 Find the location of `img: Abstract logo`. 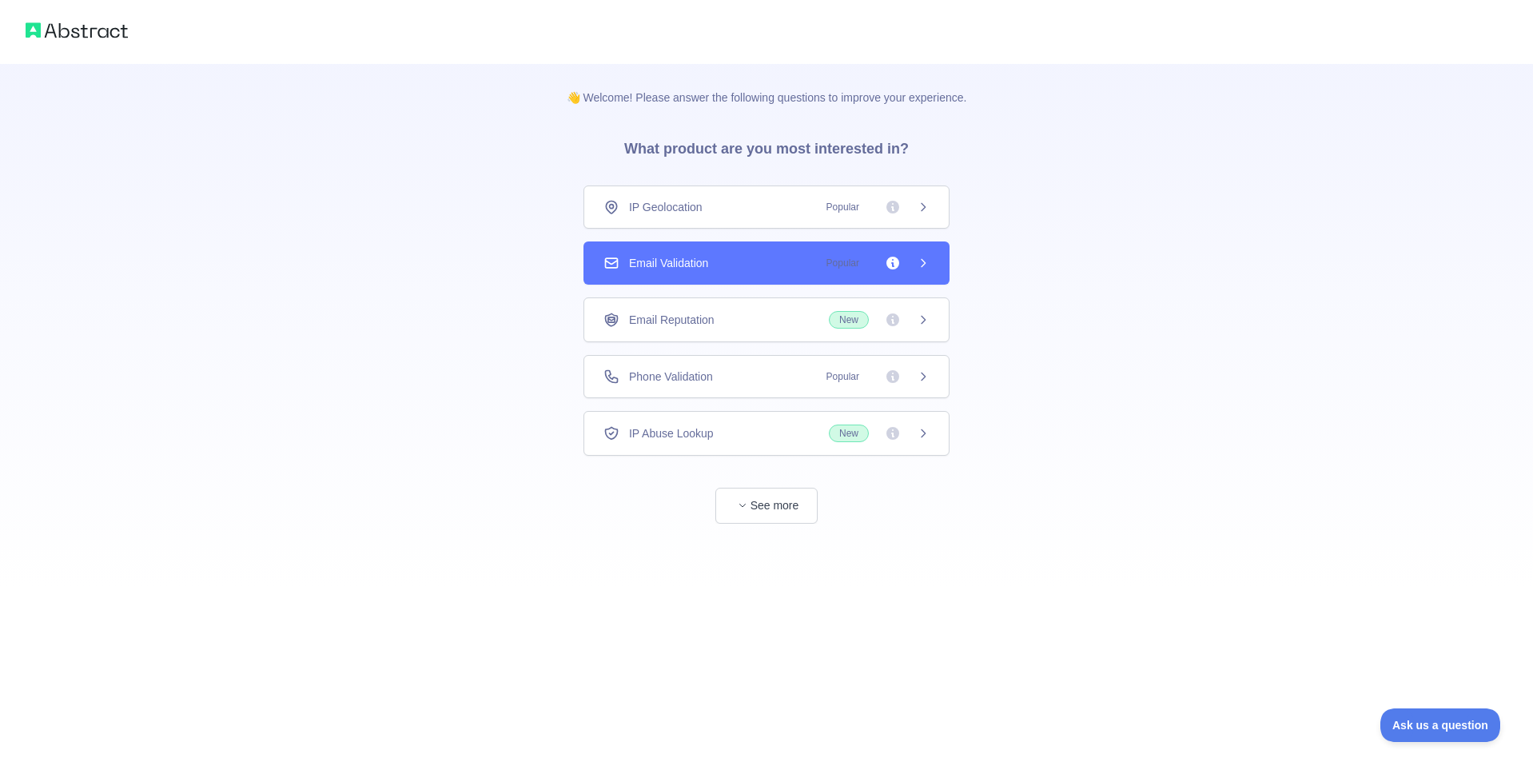

img: Abstract logo is located at coordinates (77, 30).